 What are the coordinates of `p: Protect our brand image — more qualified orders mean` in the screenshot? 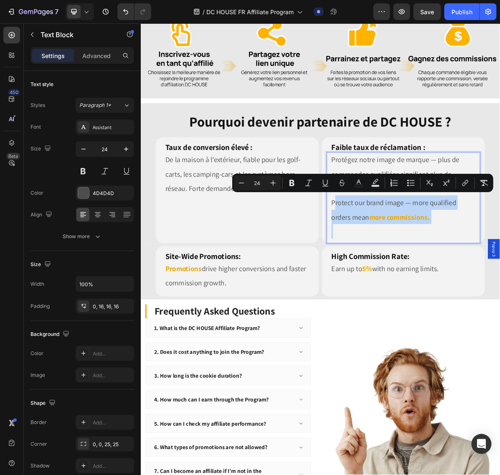 It's located at (367, 260).